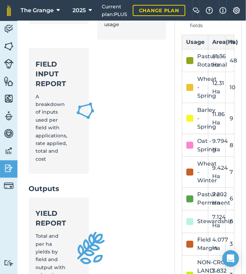  What do you see at coordinates (217, 222) in the screenshot?
I see `td: 7.124 Ha` at bounding box center [217, 222].